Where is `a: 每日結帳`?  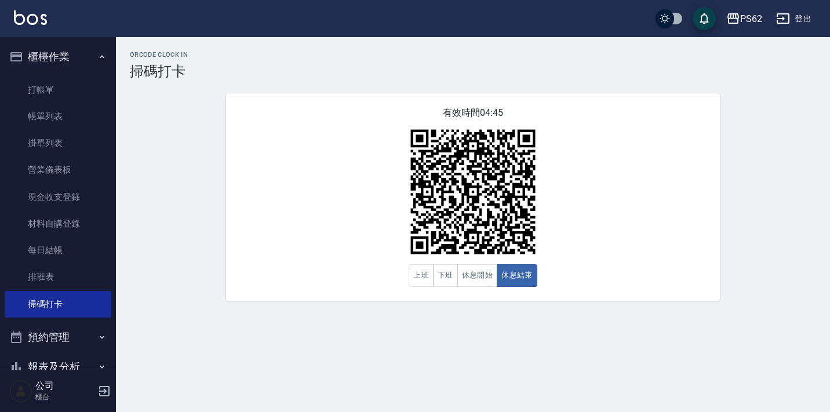 a: 每日結帳 is located at coordinates (58, 250).